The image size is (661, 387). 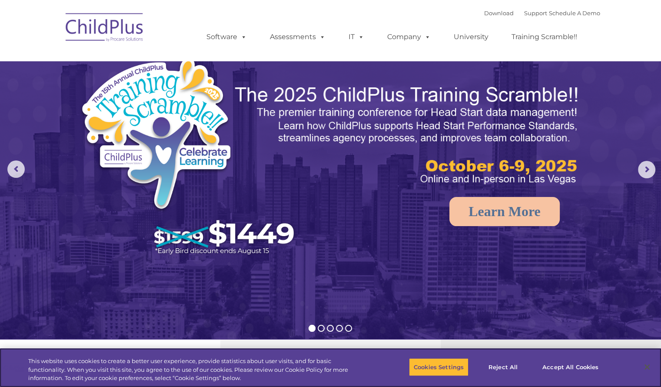 I want to click on img: ChildPlus by Procare Solutions, so click(x=105, y=29).